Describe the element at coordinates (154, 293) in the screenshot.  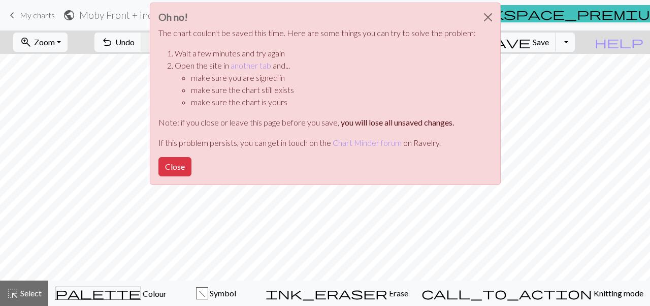
I see `span: Colour` at that location.